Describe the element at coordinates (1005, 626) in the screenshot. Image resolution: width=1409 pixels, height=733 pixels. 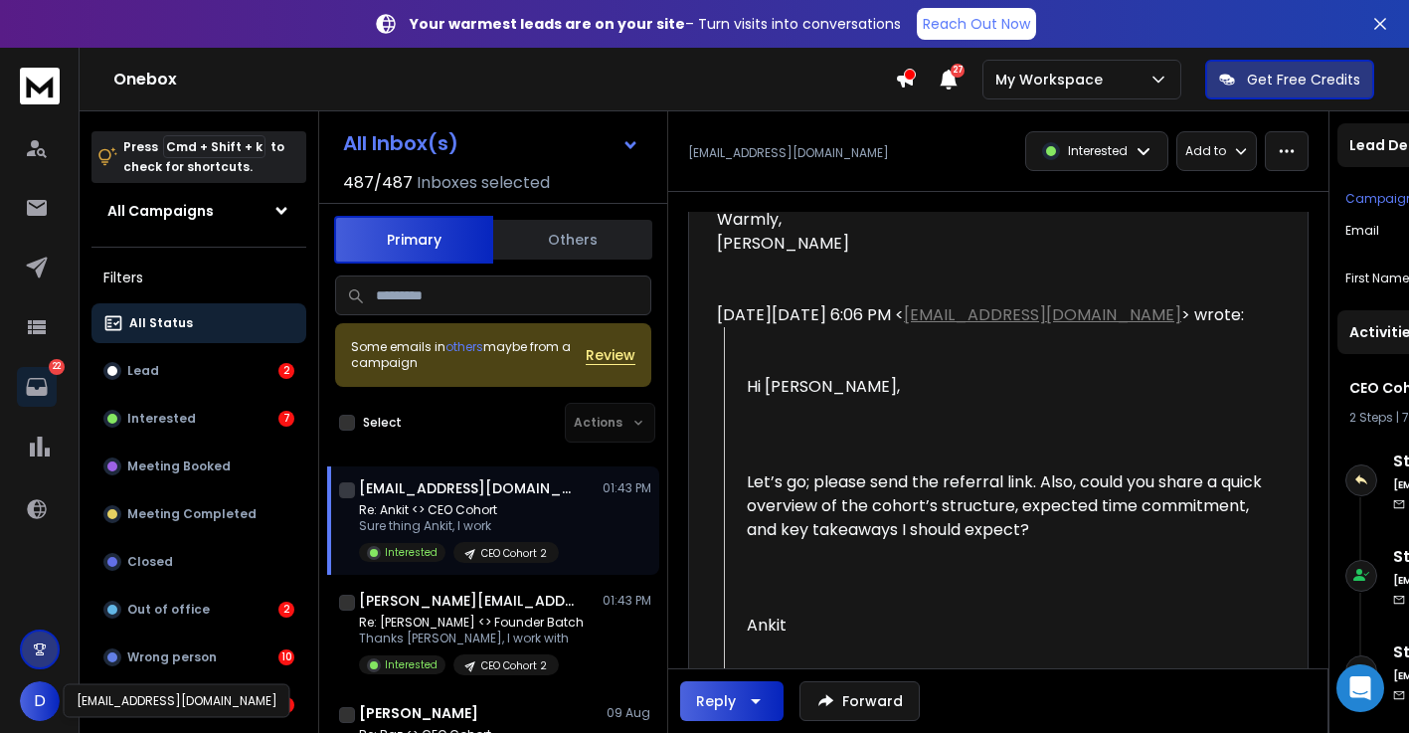
I see `div: Ankit` at that location.